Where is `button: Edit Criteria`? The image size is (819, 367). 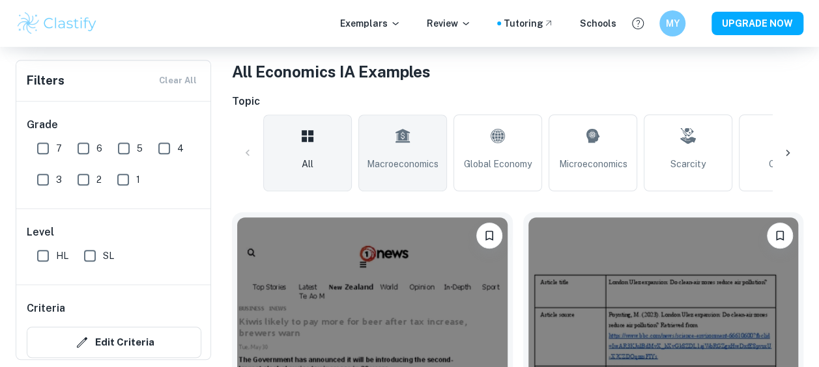 button: Edit Criteria is located at coordinates (114, 343).